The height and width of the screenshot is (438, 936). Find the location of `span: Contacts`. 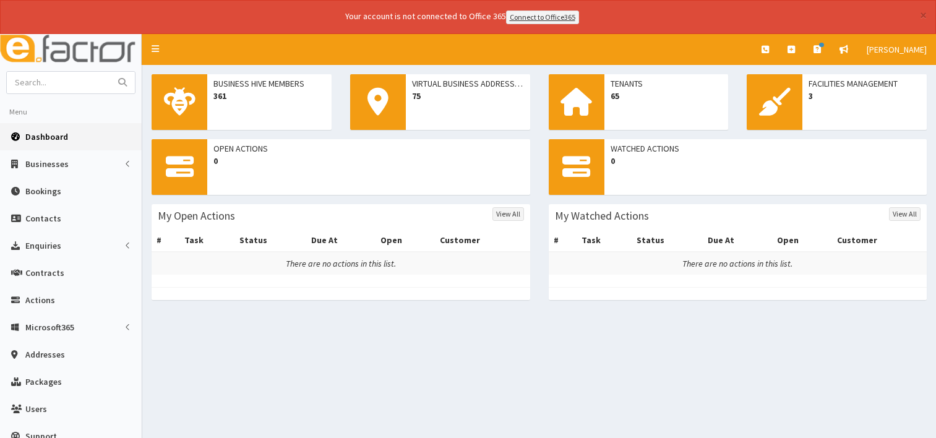

span: Contacts is located at coordinates (43, 218).